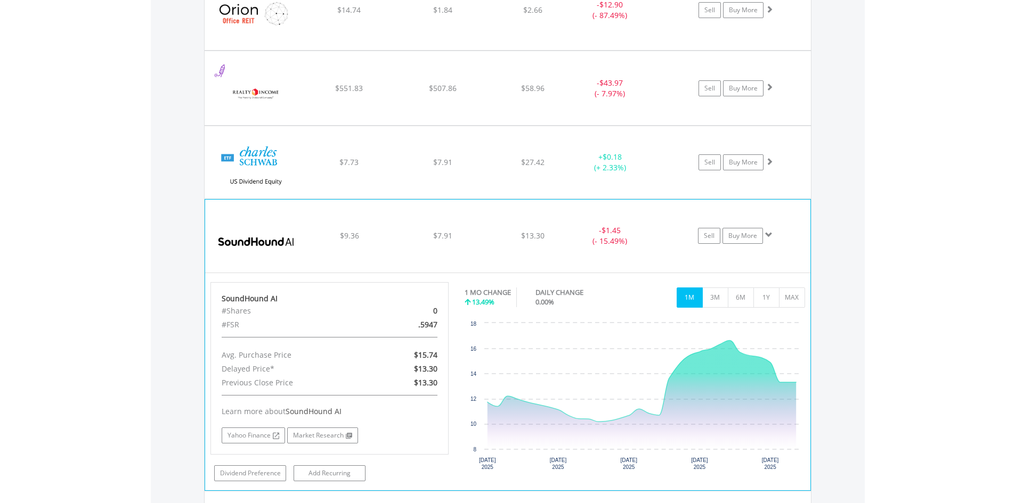 The width and height of the screenshot is (1015, 503). What do you see at coordinates (611, 83) in the screenshot?
I see `span: $43.97` at bounding box center [611, 83].